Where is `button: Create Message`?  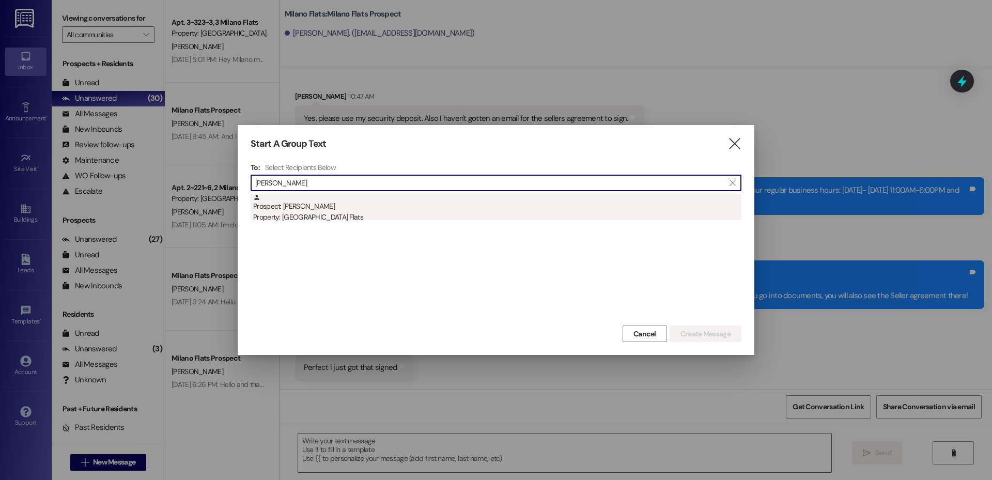 button: Create Message is located at coordinates (705, 334).